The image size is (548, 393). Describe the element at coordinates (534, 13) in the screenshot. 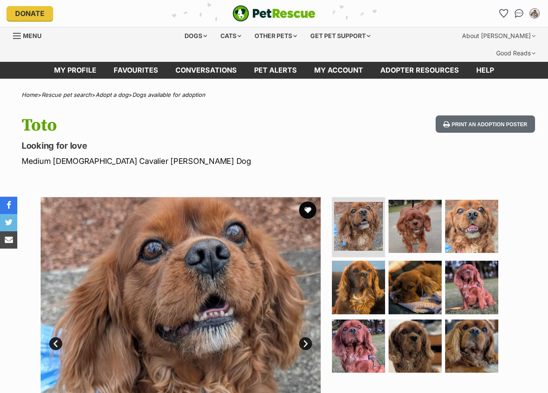

I see `img: Frankie Zheng profile pic` at that location.